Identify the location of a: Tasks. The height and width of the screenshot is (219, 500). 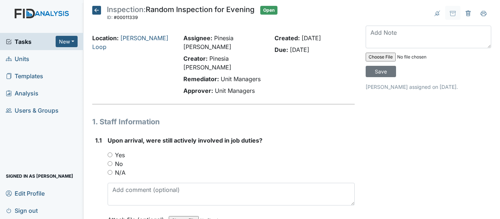
(31, 42).